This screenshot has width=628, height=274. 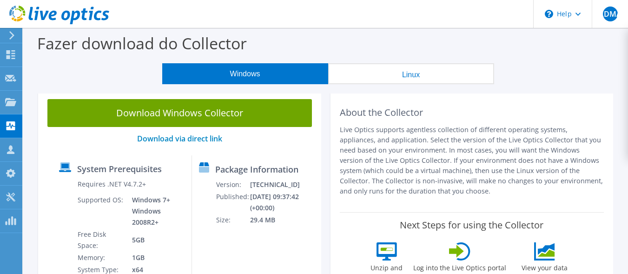 I want to click on span: ALDMAT, so click(x=610, y=14).